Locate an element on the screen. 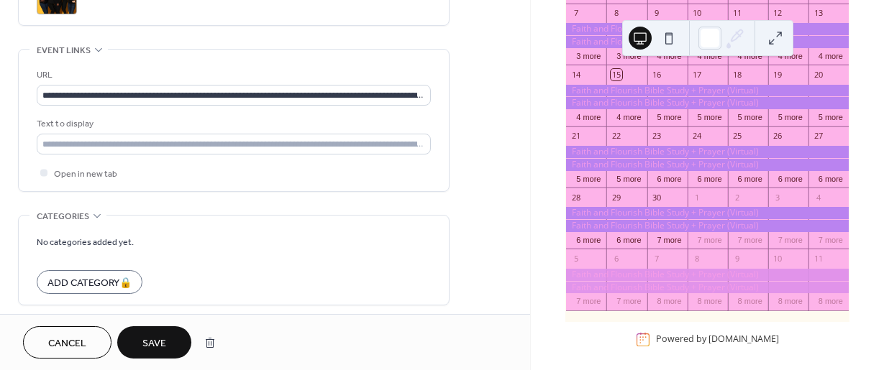 The height and width of the screenshot is (370, 884). span: Cancel is located at coordinates (67, 344).